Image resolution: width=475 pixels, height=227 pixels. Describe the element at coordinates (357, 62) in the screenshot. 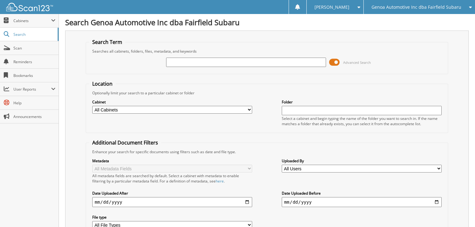

I see `span: Advanced Search` at that location.